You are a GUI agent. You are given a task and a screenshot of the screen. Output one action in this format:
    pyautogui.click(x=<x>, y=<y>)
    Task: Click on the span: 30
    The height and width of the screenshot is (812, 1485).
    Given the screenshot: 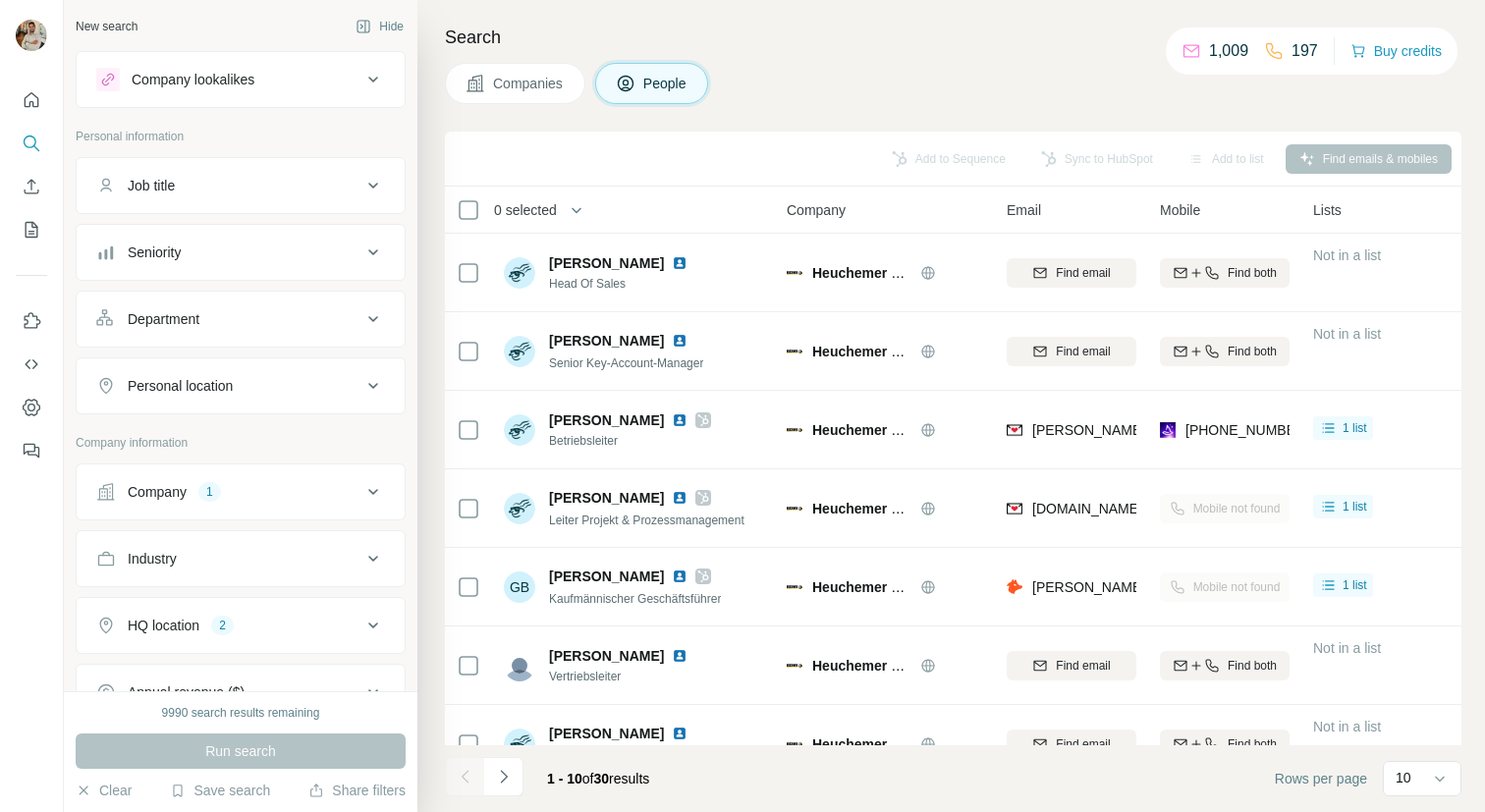 What is the action you would take?
    pyautogui.click(x=602, y=778)
    